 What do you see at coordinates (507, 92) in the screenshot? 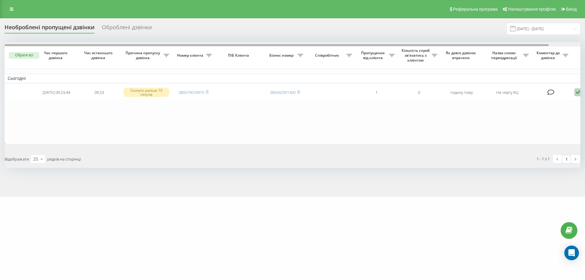
I see `td: На чергу КЦ` at bounding box center [507, 92].